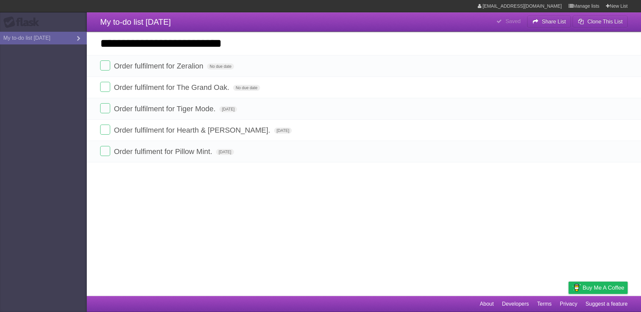 This screenshot has height=312, width=641. What do you see at coordinates (515, 304) in the screenshot?
I see `a: Developers` at bounding box center [515, 304].